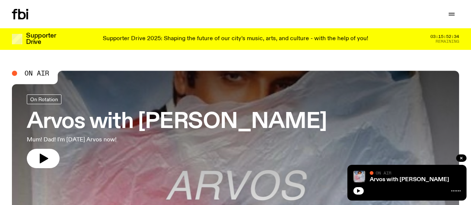  What do you see at coordinates (445, 37) in the screenshot?
I see `span: 03:15:52:34` at bounding box center [445, 37].